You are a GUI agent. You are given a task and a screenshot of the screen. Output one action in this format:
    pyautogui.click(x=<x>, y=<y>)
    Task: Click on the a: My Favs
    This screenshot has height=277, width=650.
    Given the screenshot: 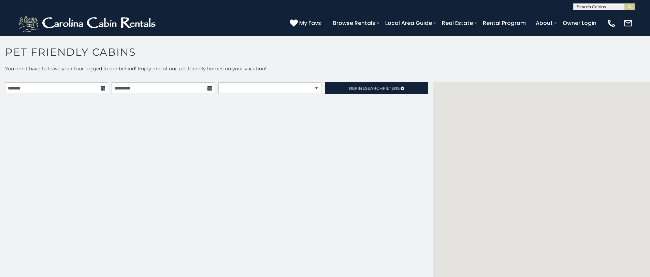 What is the action you would take?
    pyautogui.click(x=306, y=23)
    